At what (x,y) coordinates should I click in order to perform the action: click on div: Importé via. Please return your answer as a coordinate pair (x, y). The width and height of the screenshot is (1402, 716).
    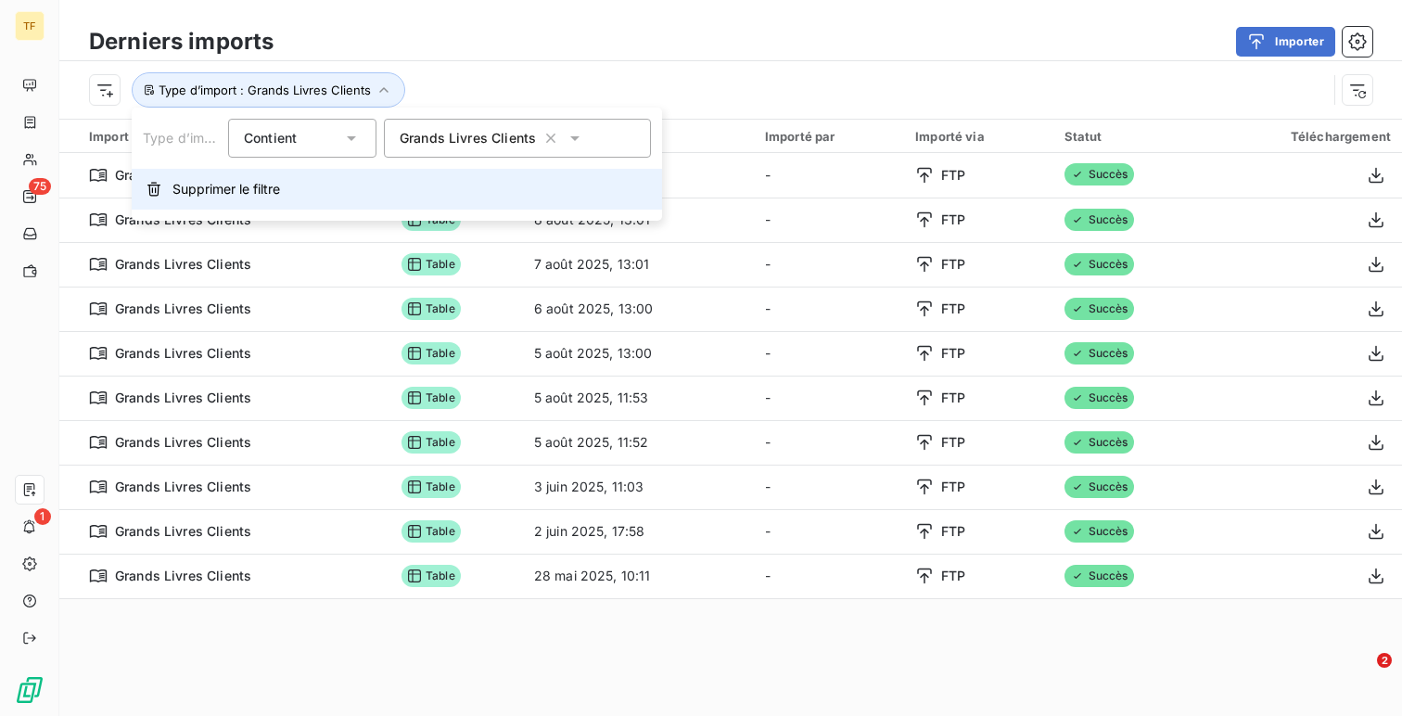
    Looking at the image, I should click on (978, 136).